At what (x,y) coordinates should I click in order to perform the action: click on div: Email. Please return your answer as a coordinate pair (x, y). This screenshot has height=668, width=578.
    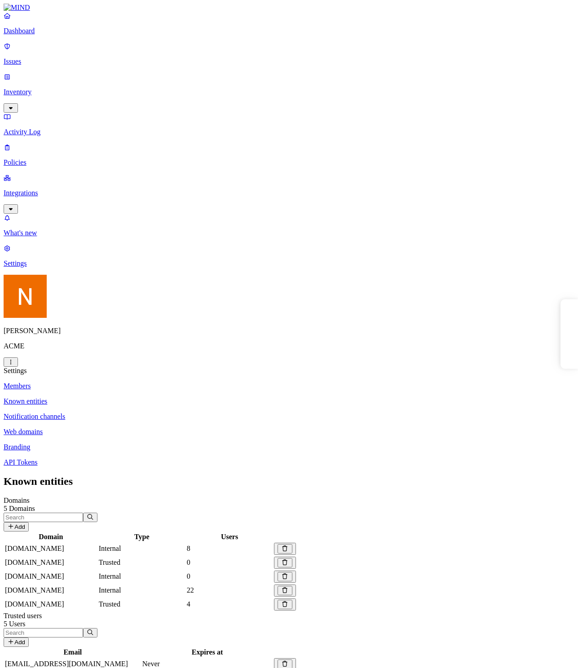
    Looking at the image, I should click on (73, 652).